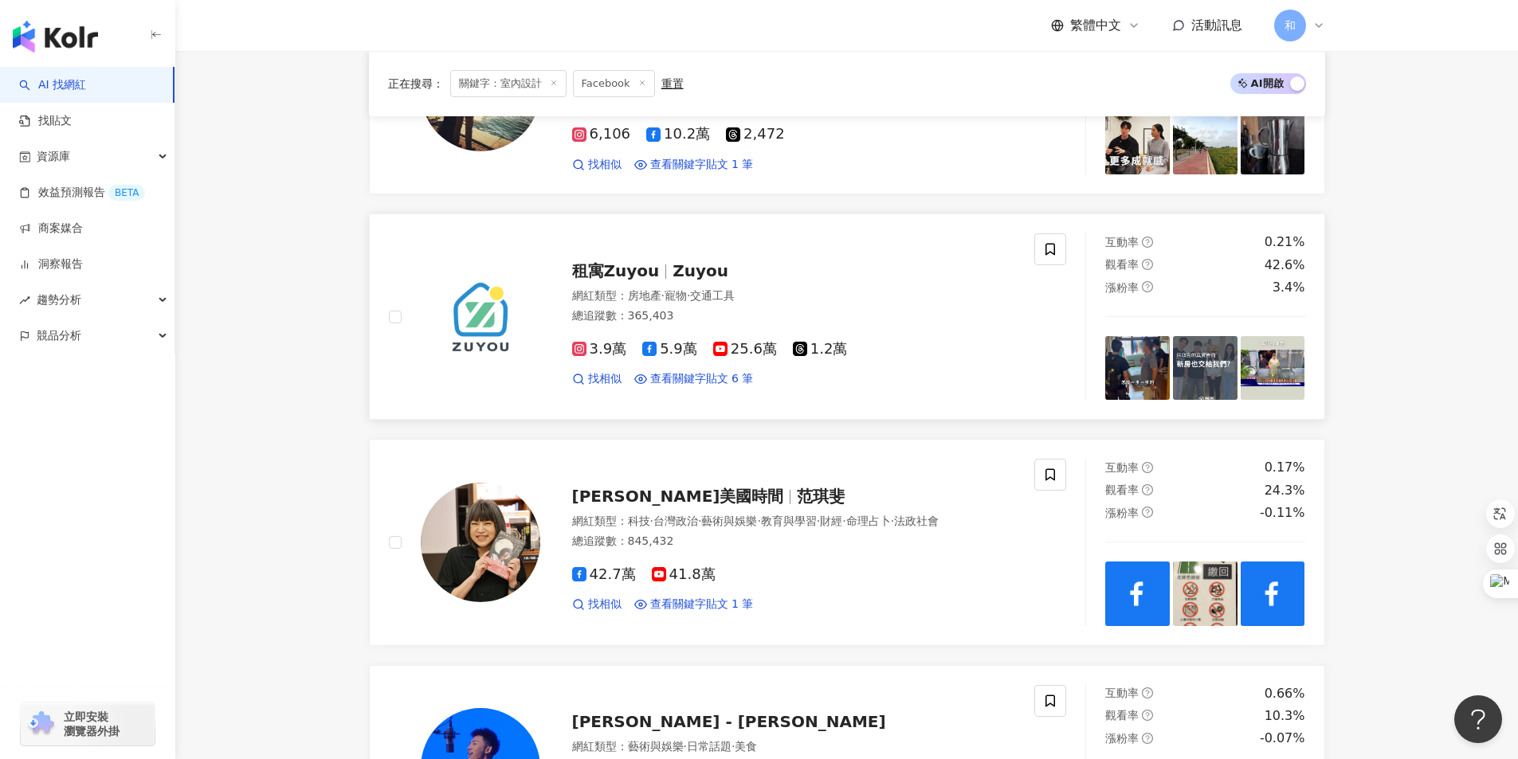  What do you see at coordinates (1122, 242) in the screenshot?
I see `span: 互動率` at bounding box center [1122, 242].